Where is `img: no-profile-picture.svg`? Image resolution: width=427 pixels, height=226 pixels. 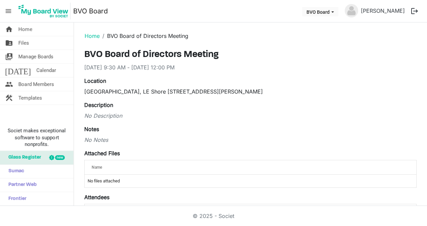 img: no-profile-picture.svg is located at coordinates (352, 11).